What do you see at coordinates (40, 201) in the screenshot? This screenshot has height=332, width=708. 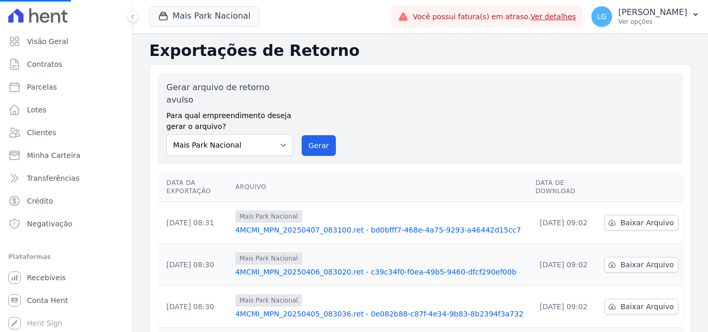 I see `span: Crédito` at bounding box center [40, 201].